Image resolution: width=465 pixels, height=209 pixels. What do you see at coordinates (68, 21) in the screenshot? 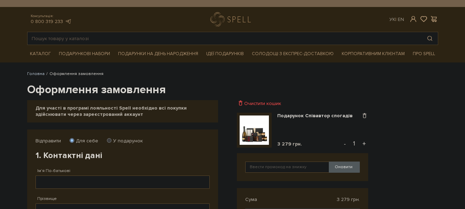
I see `a: telegram` at bounding box center [68, 21].